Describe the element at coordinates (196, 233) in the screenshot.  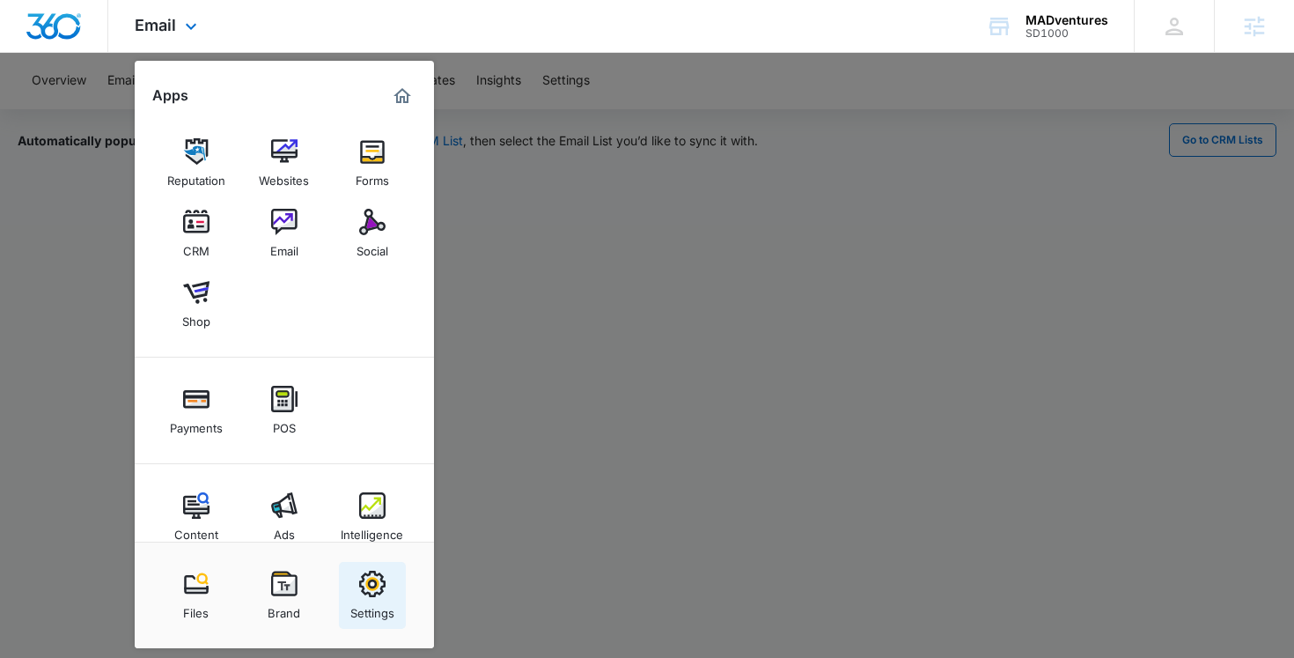
I see `a: CRM` at that location.